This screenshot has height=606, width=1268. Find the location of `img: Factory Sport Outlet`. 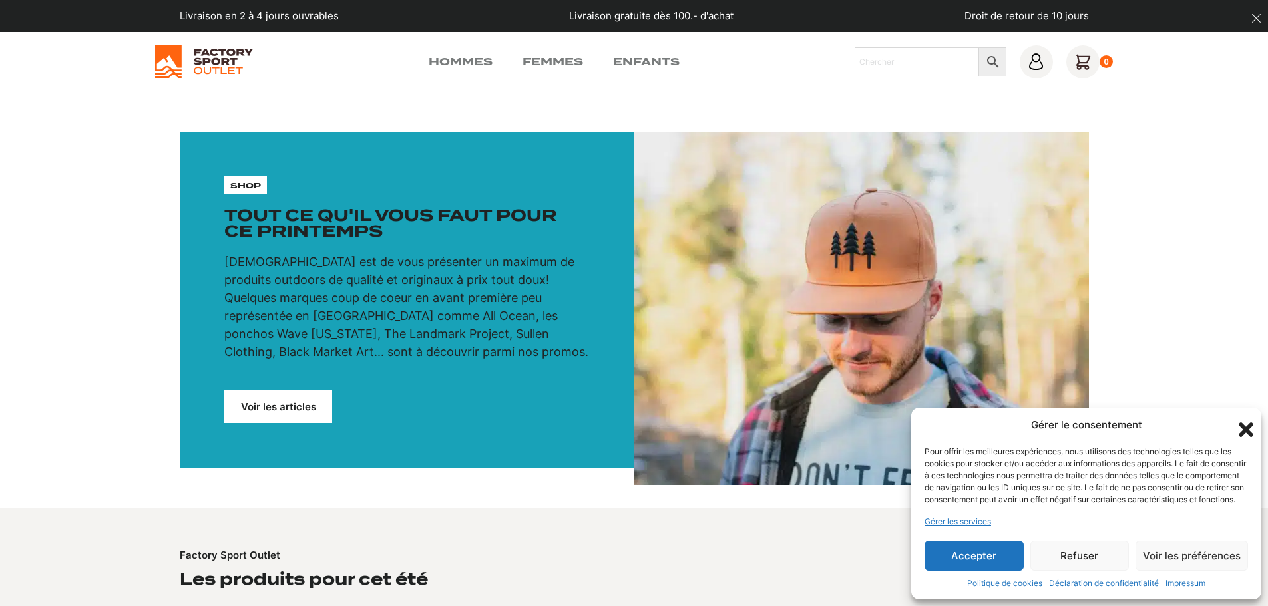

img: Factory Sport Outlet is located at coordinates (204, 62).